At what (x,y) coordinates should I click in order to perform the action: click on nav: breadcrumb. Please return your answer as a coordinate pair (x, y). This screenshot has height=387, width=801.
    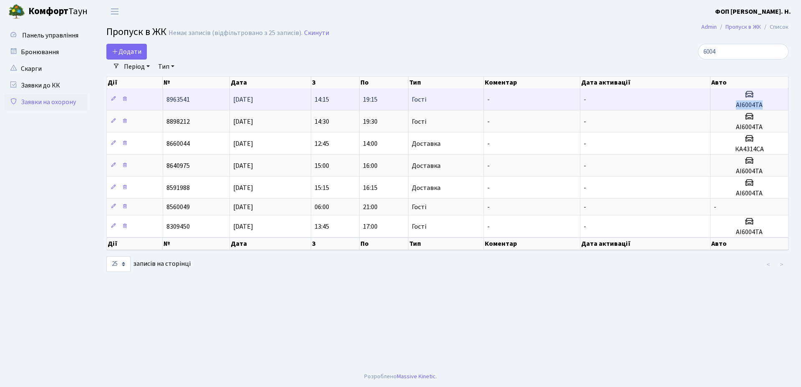
    Looking at the image, I should click on (744, 27).